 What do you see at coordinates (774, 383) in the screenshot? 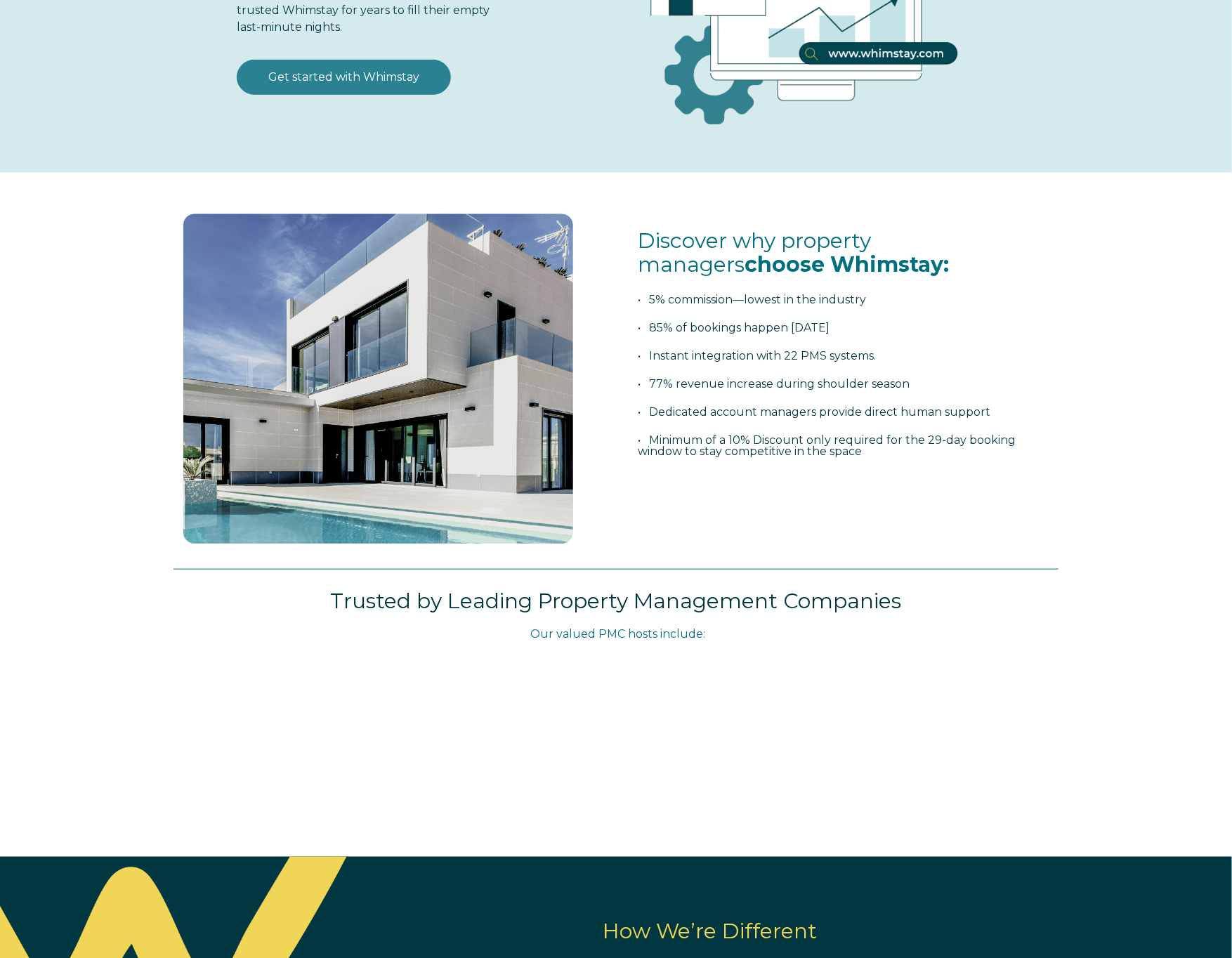
I see `span: • 77% revenue increase during shoulder season` at bounding box center [774, 383].